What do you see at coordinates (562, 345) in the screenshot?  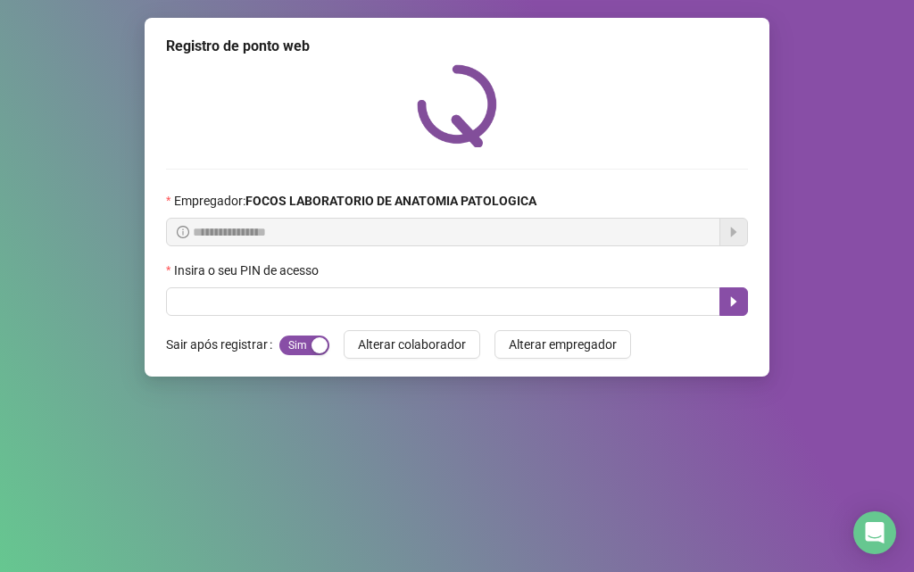 I see `button: Alterar empregador` at bounding box center [562, 345].